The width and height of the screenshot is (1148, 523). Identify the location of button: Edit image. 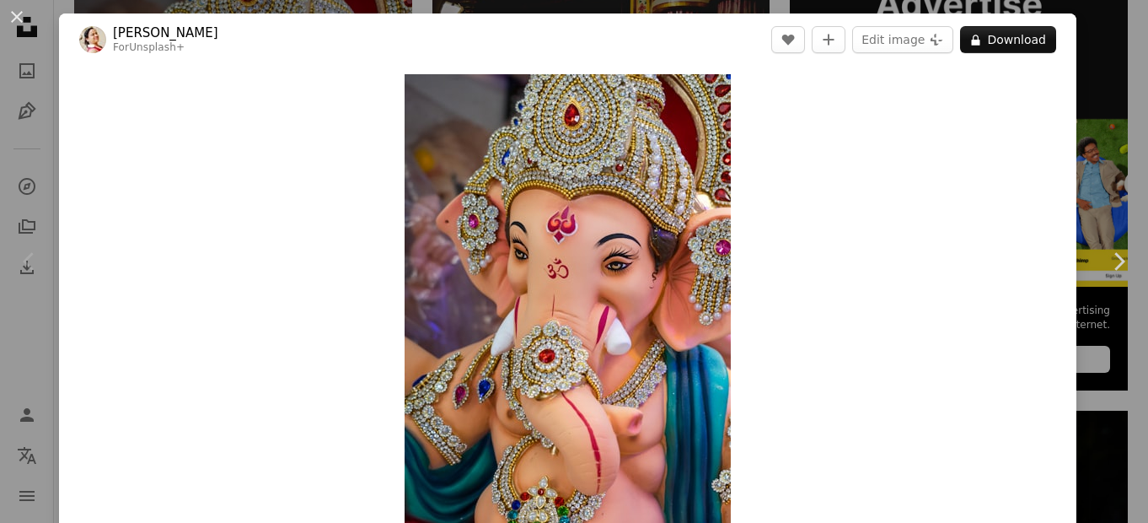
(903, 40).